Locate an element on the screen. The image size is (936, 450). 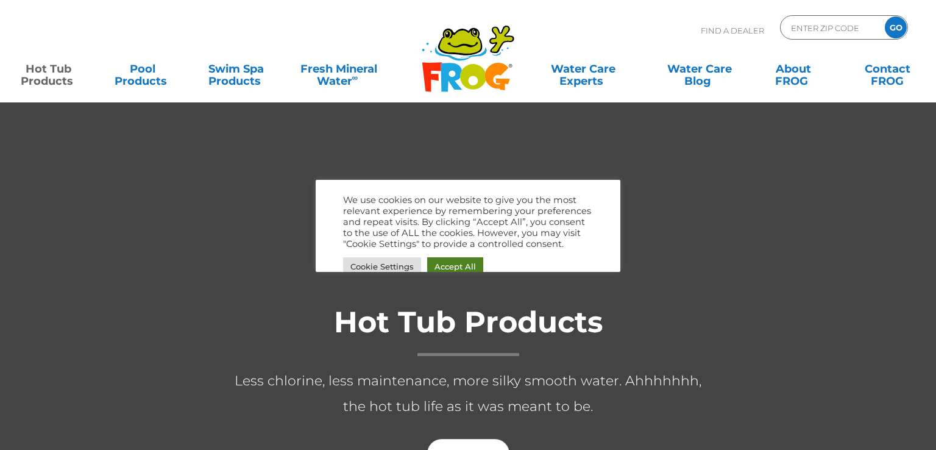
a: Cookie Settings is located at coordinates (382, 266).